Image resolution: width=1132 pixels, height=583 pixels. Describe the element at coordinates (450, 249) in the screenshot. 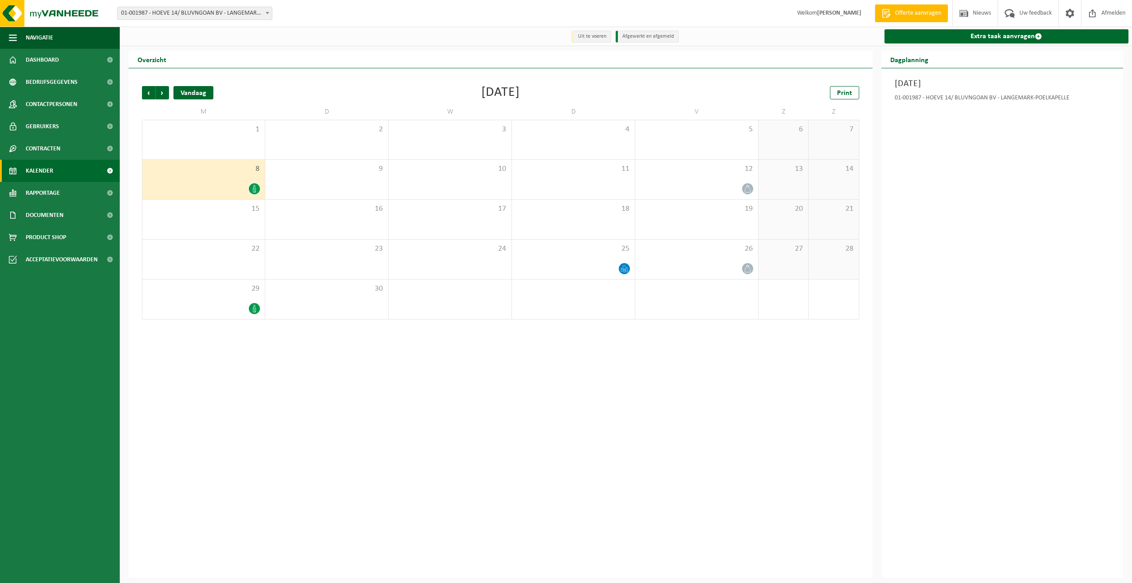

I see `span: 24` at that location.